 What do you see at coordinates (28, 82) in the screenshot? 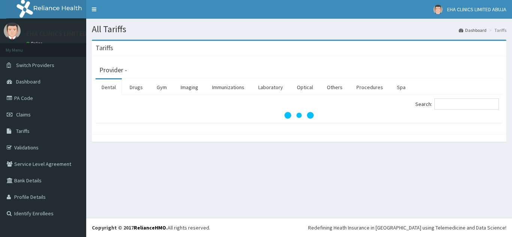
I see `span: Dashboard` at bounding box center [28, 82].